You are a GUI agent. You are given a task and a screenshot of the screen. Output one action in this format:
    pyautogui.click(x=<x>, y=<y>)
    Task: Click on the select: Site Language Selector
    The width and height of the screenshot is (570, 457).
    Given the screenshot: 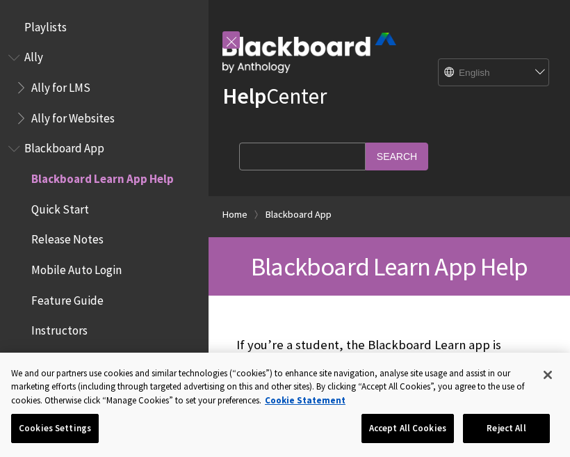 What is the action you would take?
    pyautogui.click(x=495, y=73)
    